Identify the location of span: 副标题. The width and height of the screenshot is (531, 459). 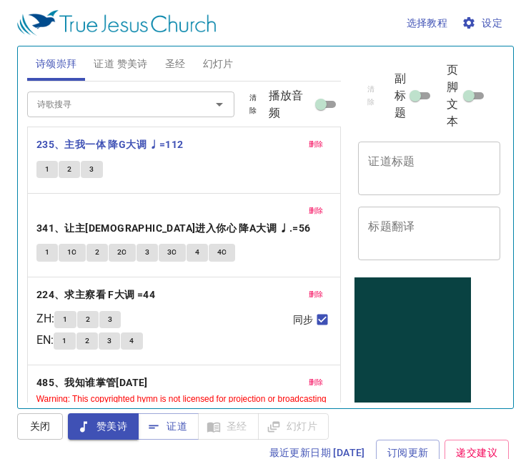
(400, 96).